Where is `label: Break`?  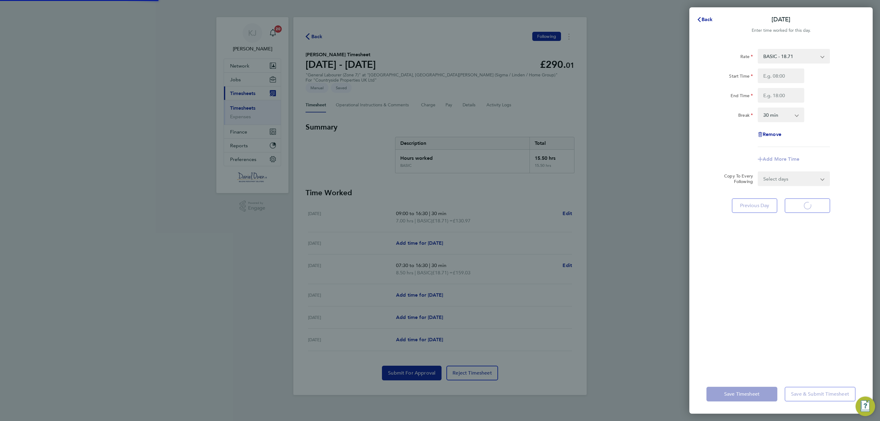 label: Break is located at coordinates (745, 116).